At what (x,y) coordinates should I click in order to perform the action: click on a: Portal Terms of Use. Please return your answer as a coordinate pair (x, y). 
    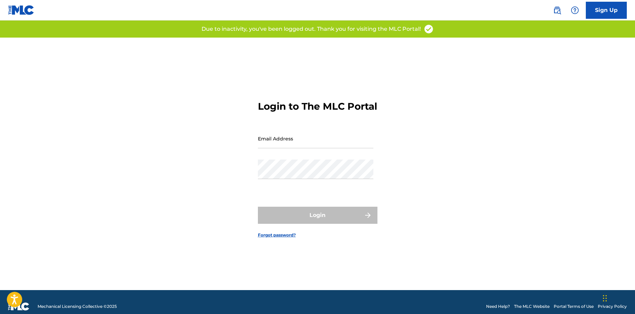
    Looking at the image, I should click on (574, 306).